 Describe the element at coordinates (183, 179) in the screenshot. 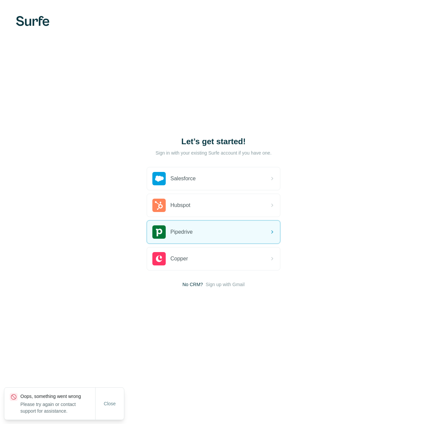

I see `span: Salesforce` at that location.